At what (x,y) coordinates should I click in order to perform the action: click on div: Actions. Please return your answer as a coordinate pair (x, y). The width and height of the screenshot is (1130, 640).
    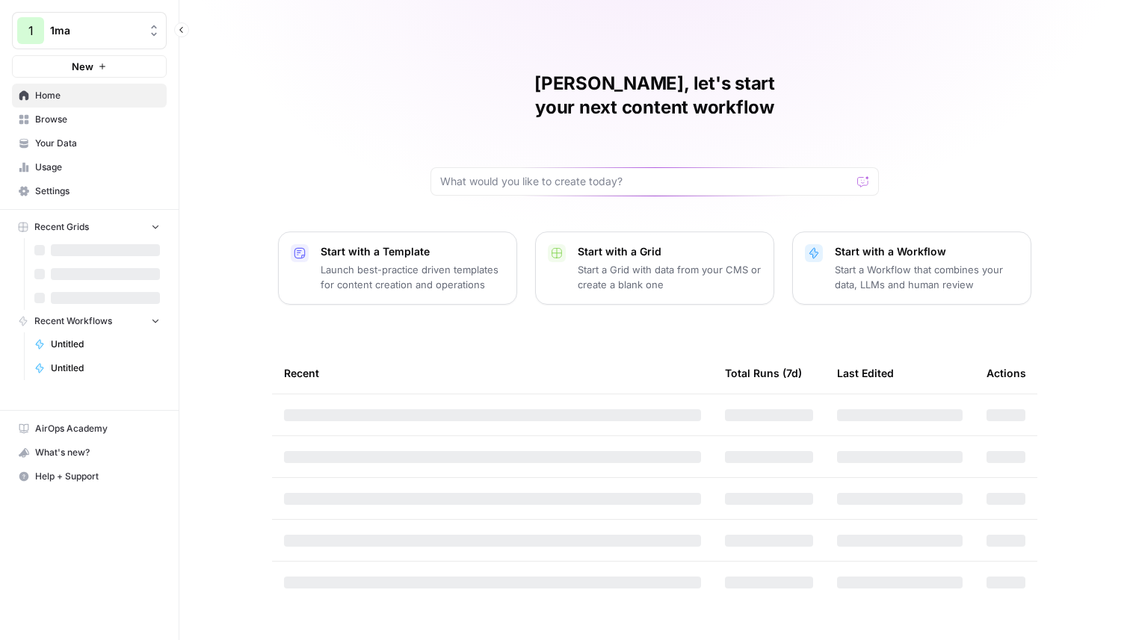
    Looking at the image, I should click on (1006, 373).